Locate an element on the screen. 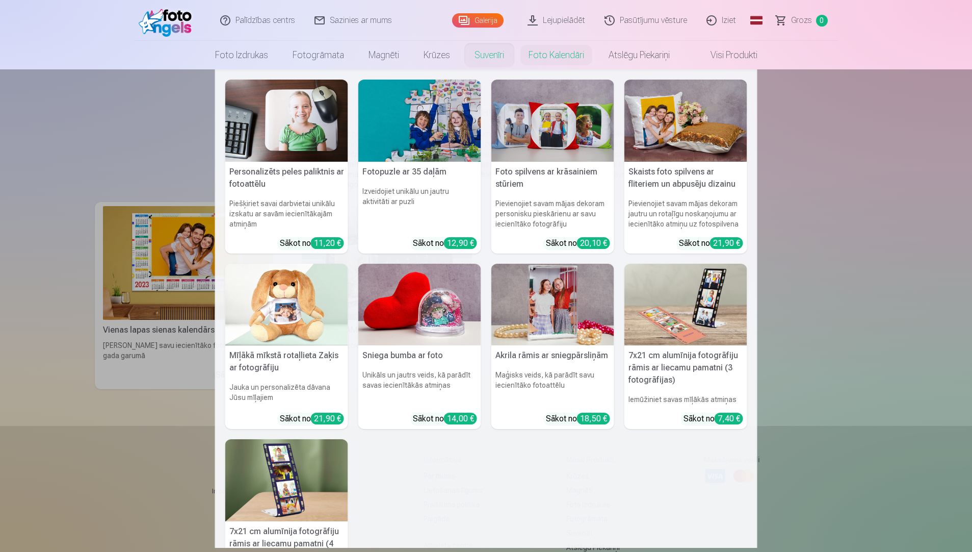 This screenshot has height=552, width=972. a: Fotopuzle ar 35 daļāmFotopuzle ar 35 daļāmIzveidojiet unikālu un jautru aktivitāti ar puzliSākot ... is located at coordinates (419, 166).